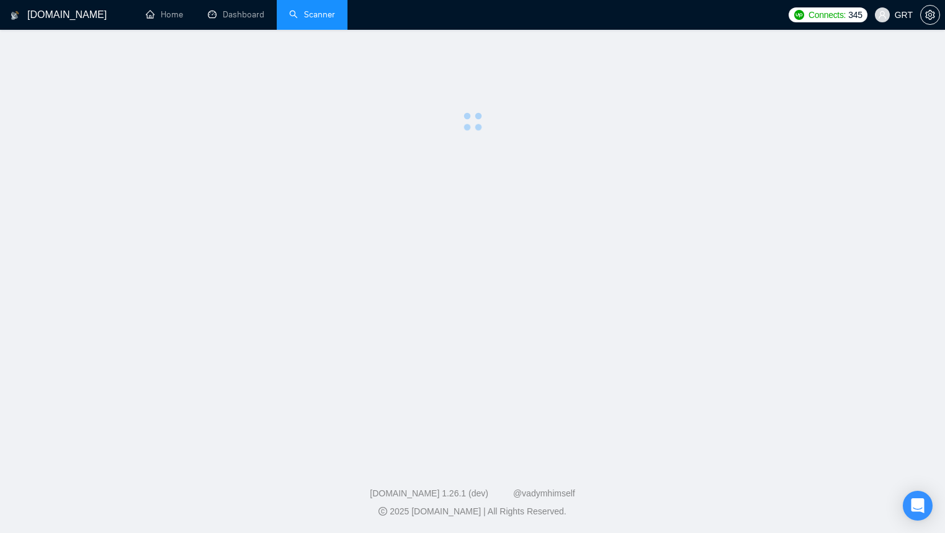 The width and height of the screenshot is (945, 533). Describe the element at coordinates (855, 15) in the screenshot. I see `span: 345` at that location.